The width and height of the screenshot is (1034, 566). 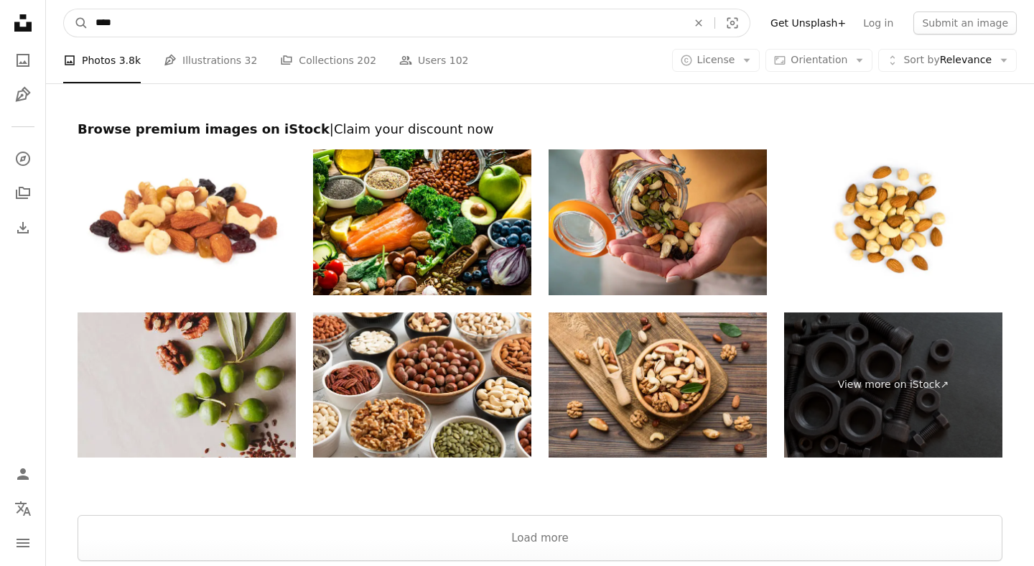 I want to click on span: 32, so click(x=251, y=60).